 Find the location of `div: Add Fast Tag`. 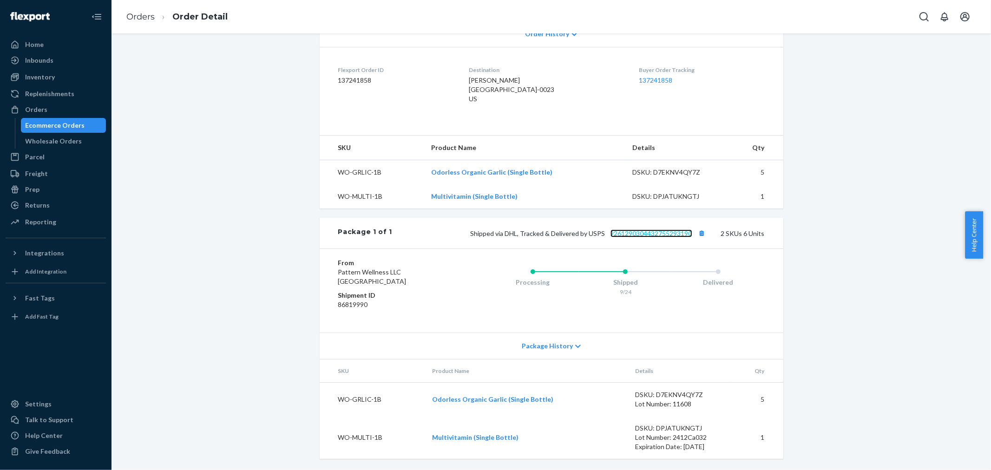

div: Add Fast Tag is located at coordinates (42, 316).